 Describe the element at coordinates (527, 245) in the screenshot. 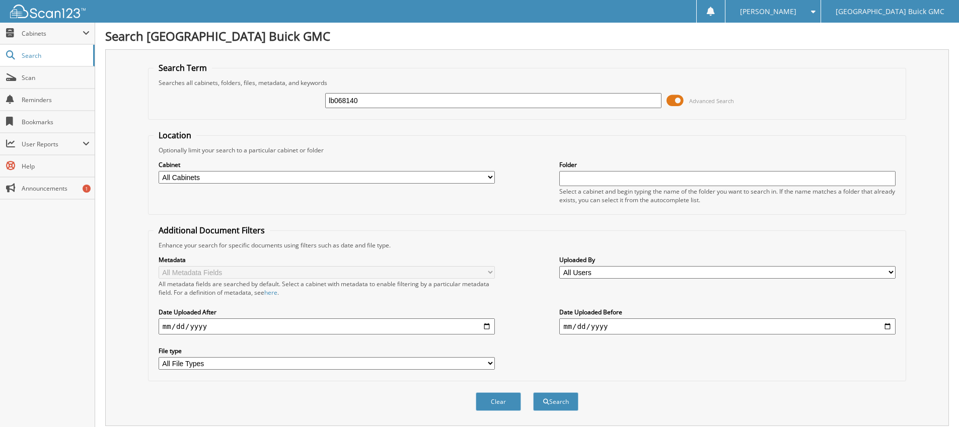

I see `div: Enhance your search for specific documents using filters such as date and file type.` at that location.